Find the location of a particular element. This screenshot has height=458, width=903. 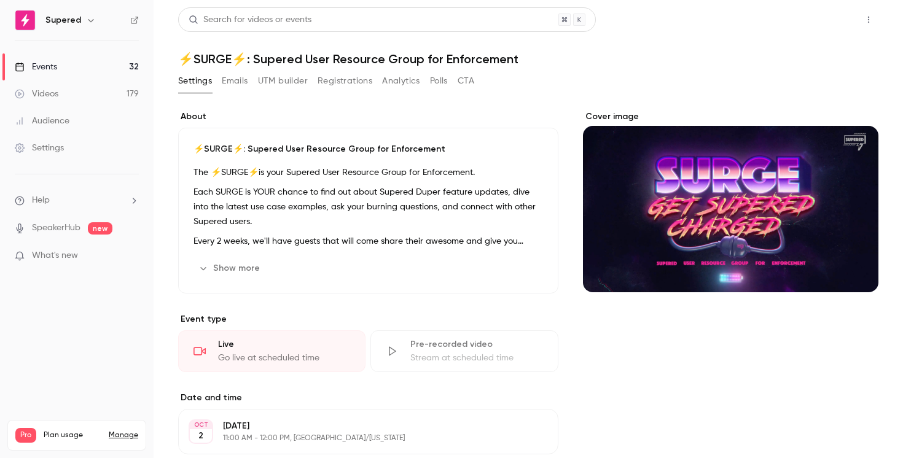

button: Polls is located at coordinates (439, 81).